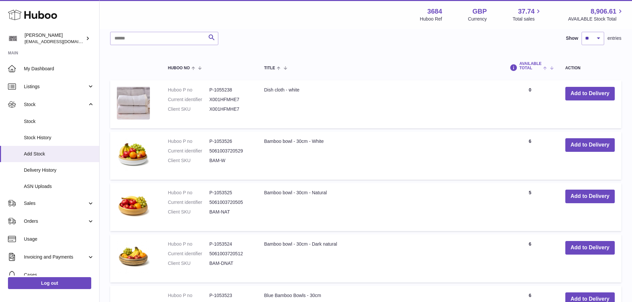 This screenshot has width=632, height=302. What do you see at coordinates (596, 15) in the screenshot?
I see `a: 8,906.61 AVAILABLE Stock Total` at bounding box center [596, 15].